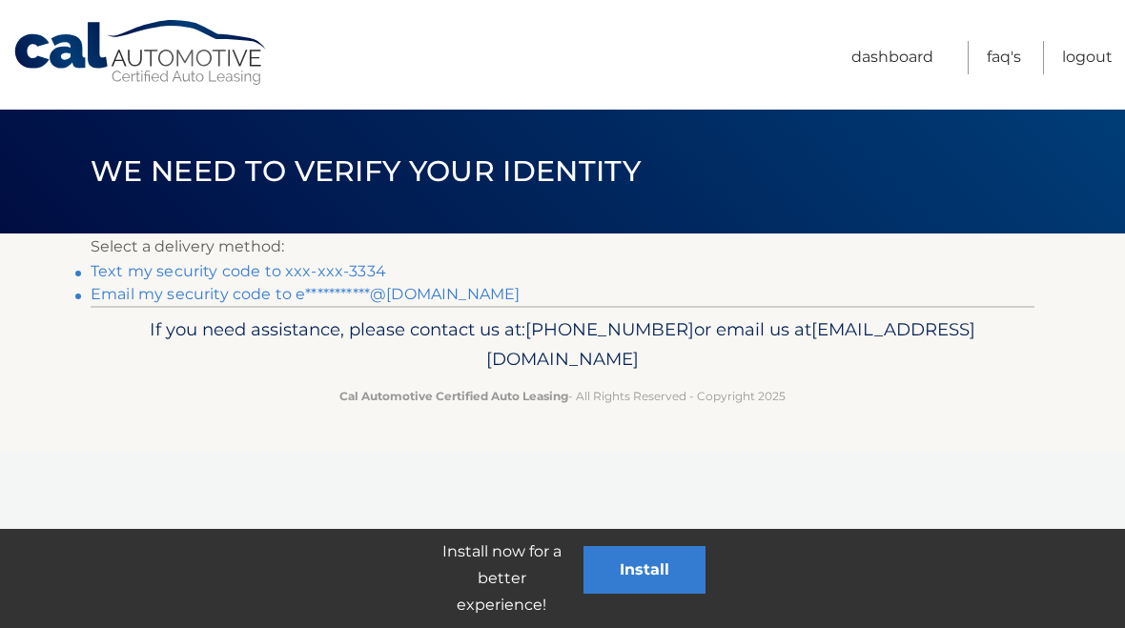 This screenshot has width=1125, height=628. Describe the element at coordinates (502, 579) in the screenshot. I see `p: Install now for a better experience!` at that location.